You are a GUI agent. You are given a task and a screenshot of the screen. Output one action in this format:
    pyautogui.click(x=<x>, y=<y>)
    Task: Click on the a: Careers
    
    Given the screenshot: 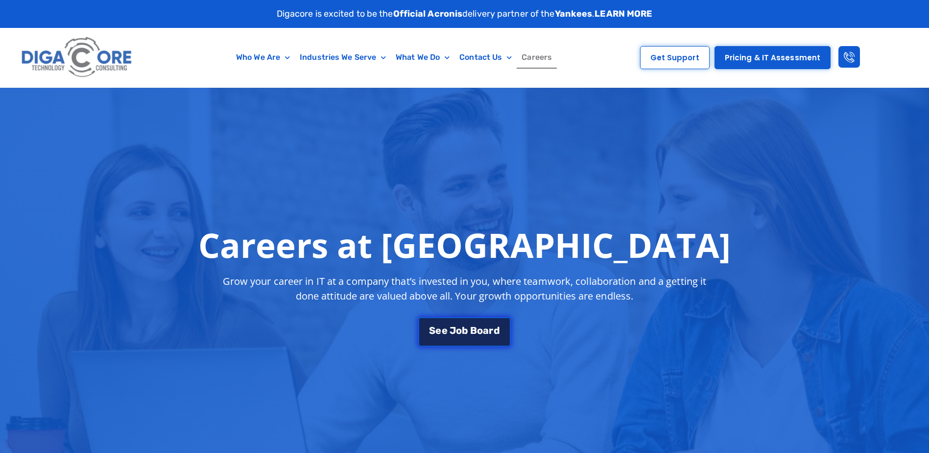 What is the action you would take?
    pyautogui.click(x=537, y=57)
    